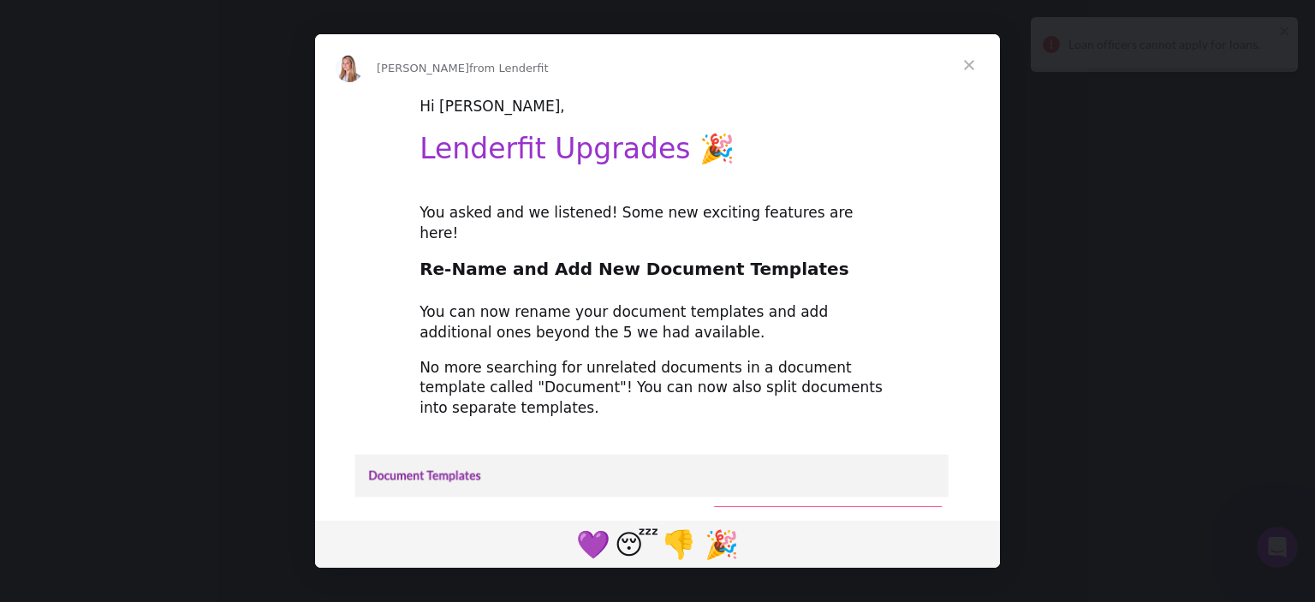 The height and width of the screenshot is (602, 1315). What do you see at coordinates (349, 69) in the screenshot?
I see `img: Profile image for Allison` at bounding box center [349, 69].